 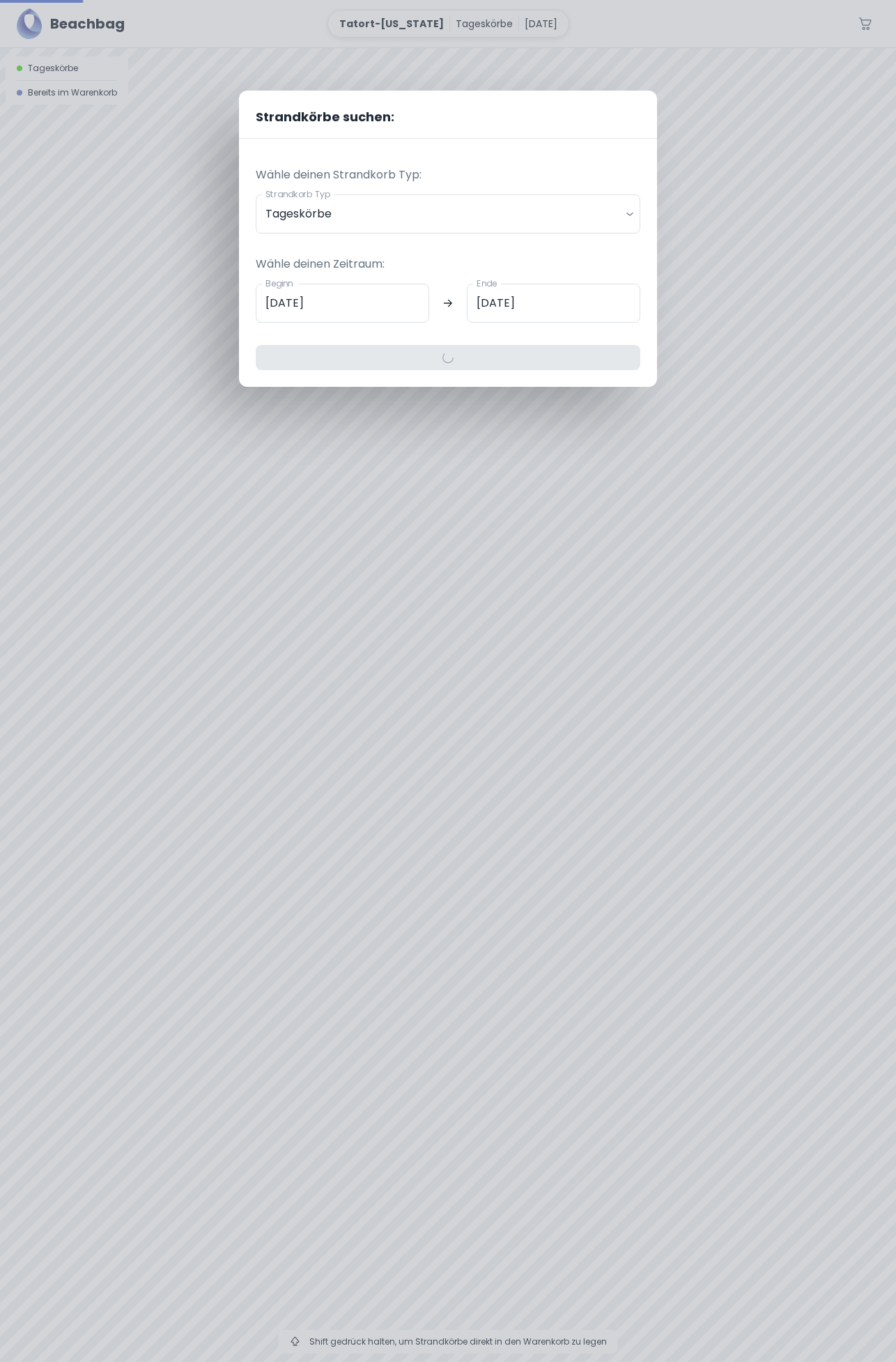 I want to click on label: Beginn, so click(x=280, y=283).